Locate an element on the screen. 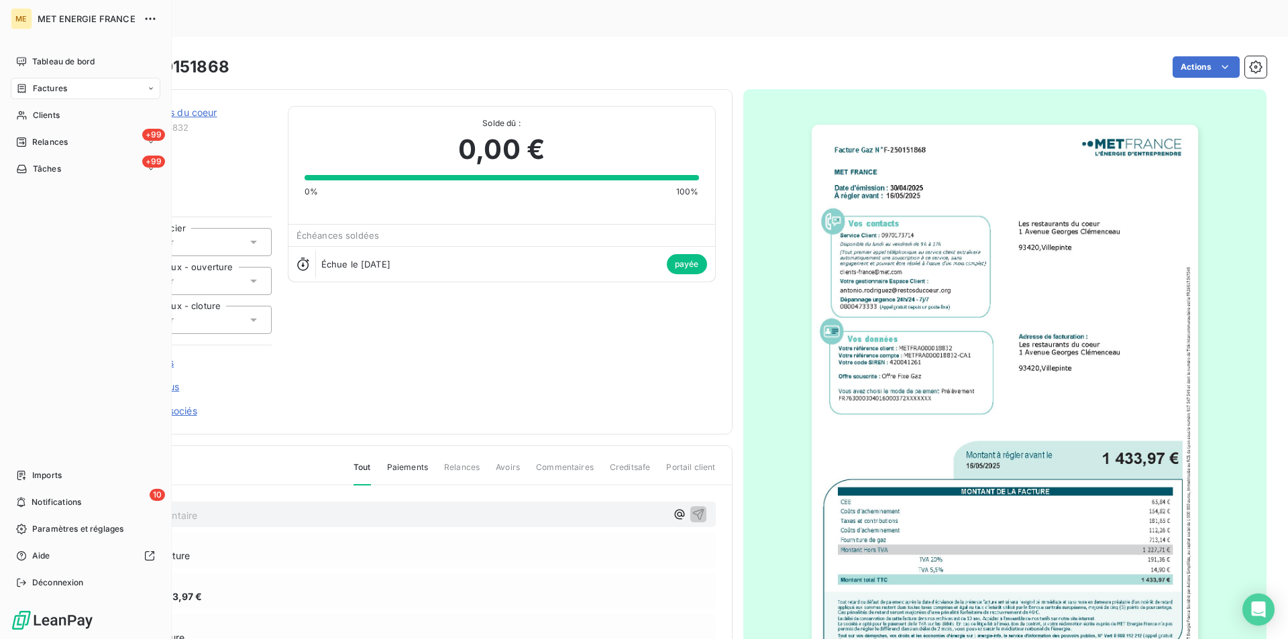 Image resolution: width=1288 pixels, height=639 pixels. span: 100% is located at coordinates (687, 192).